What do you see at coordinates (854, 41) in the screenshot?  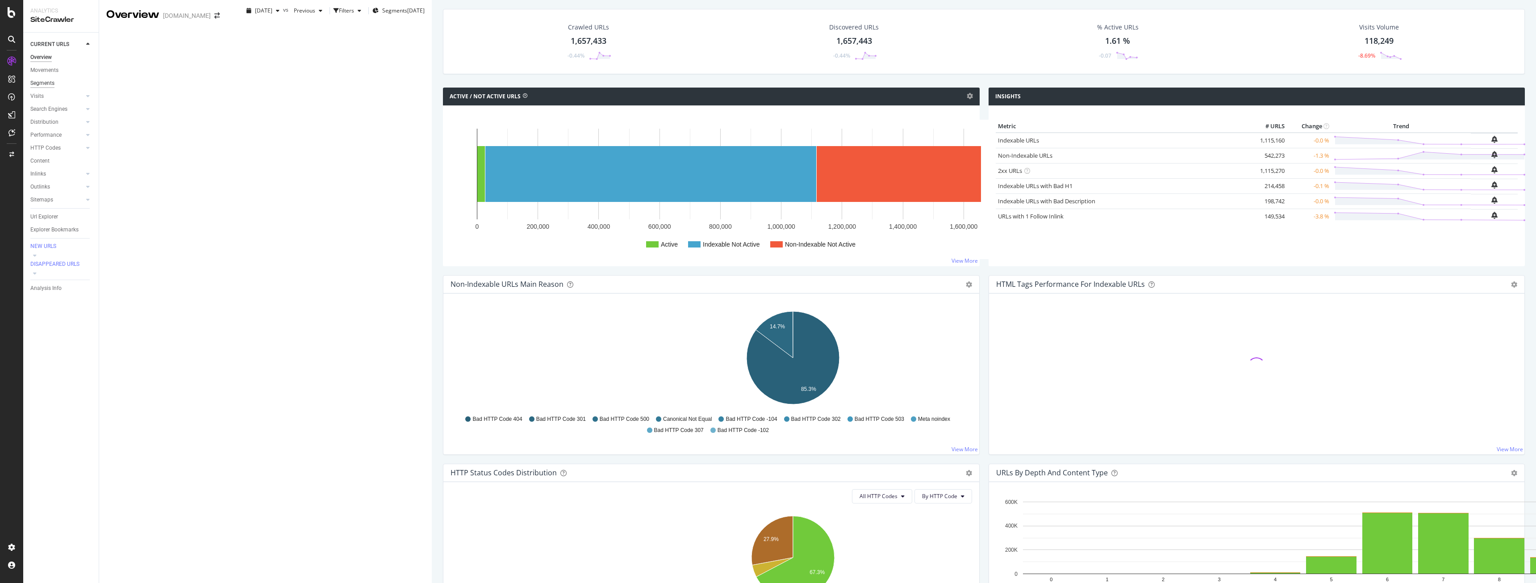 I see `div: 1,657,443` at bounding box center [854, 41].